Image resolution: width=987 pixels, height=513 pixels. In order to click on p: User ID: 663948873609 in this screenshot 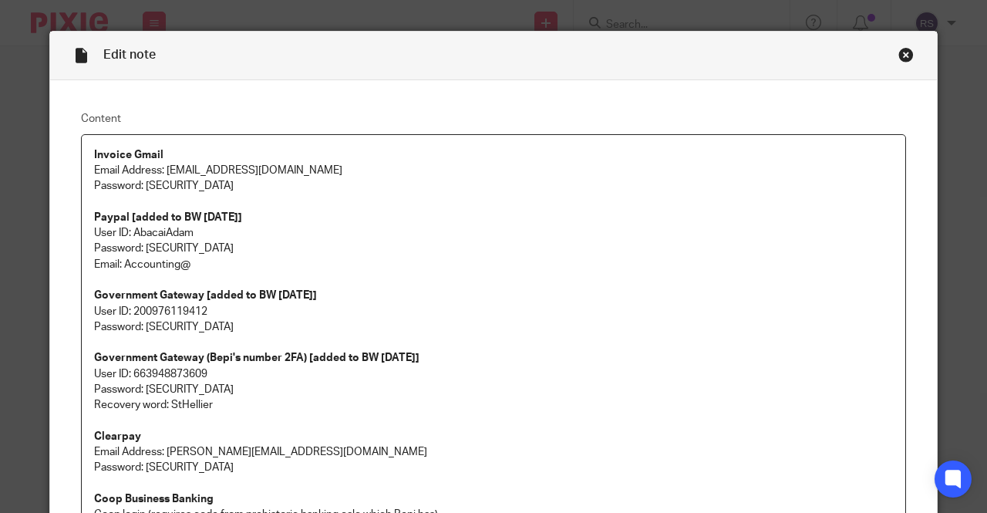, I will do `click(493, 365)`.